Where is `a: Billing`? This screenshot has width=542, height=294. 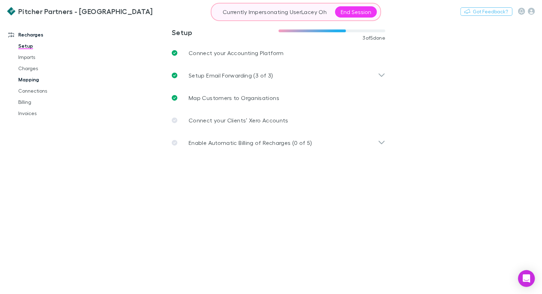 a: Billing is located at coordinates (49, 102).